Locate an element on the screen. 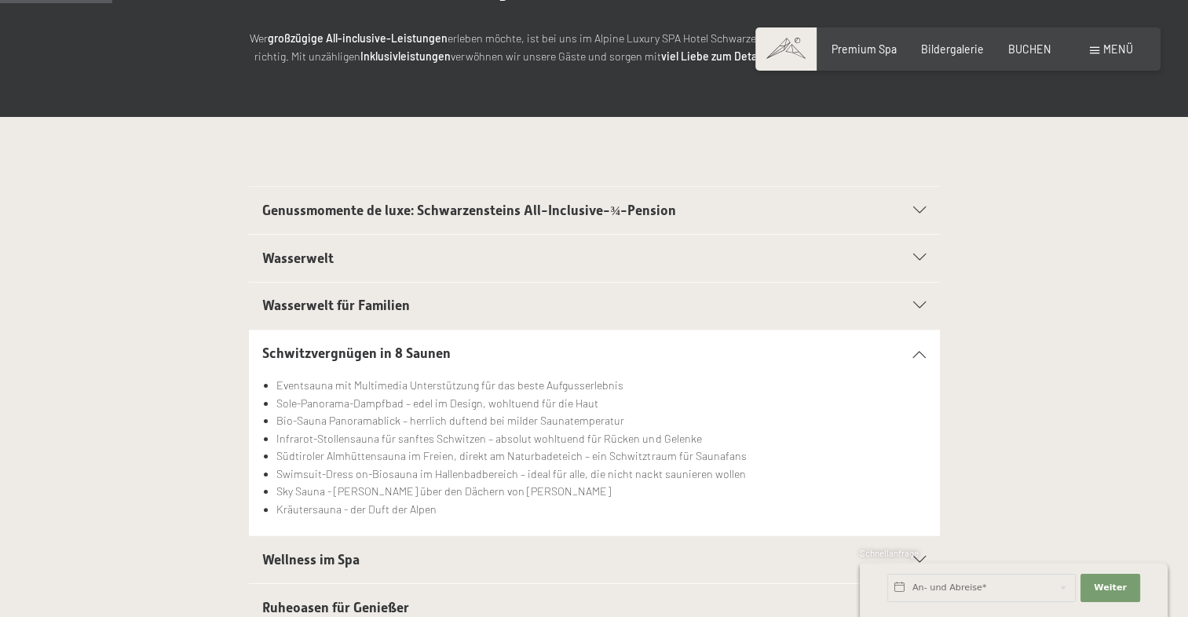  li: Sole-Panorama-Dampfbad – edel im Design, wohltuend für die Haut is located at coordinates (601, 404).